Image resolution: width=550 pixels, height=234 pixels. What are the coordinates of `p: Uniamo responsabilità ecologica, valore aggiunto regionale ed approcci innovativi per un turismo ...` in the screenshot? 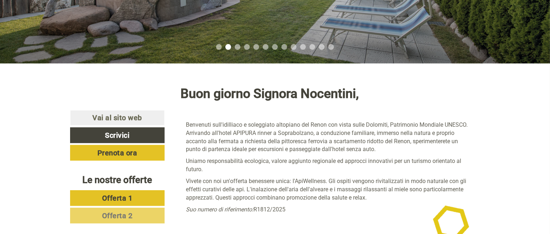 It's located at (328, 166).